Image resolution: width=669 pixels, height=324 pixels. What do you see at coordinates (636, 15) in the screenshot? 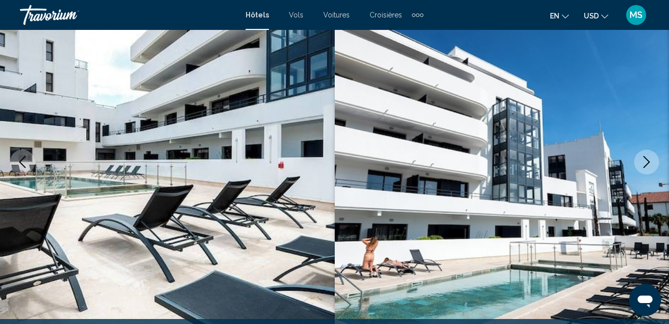
I see `span: MS` at bounding box center [636, 15].